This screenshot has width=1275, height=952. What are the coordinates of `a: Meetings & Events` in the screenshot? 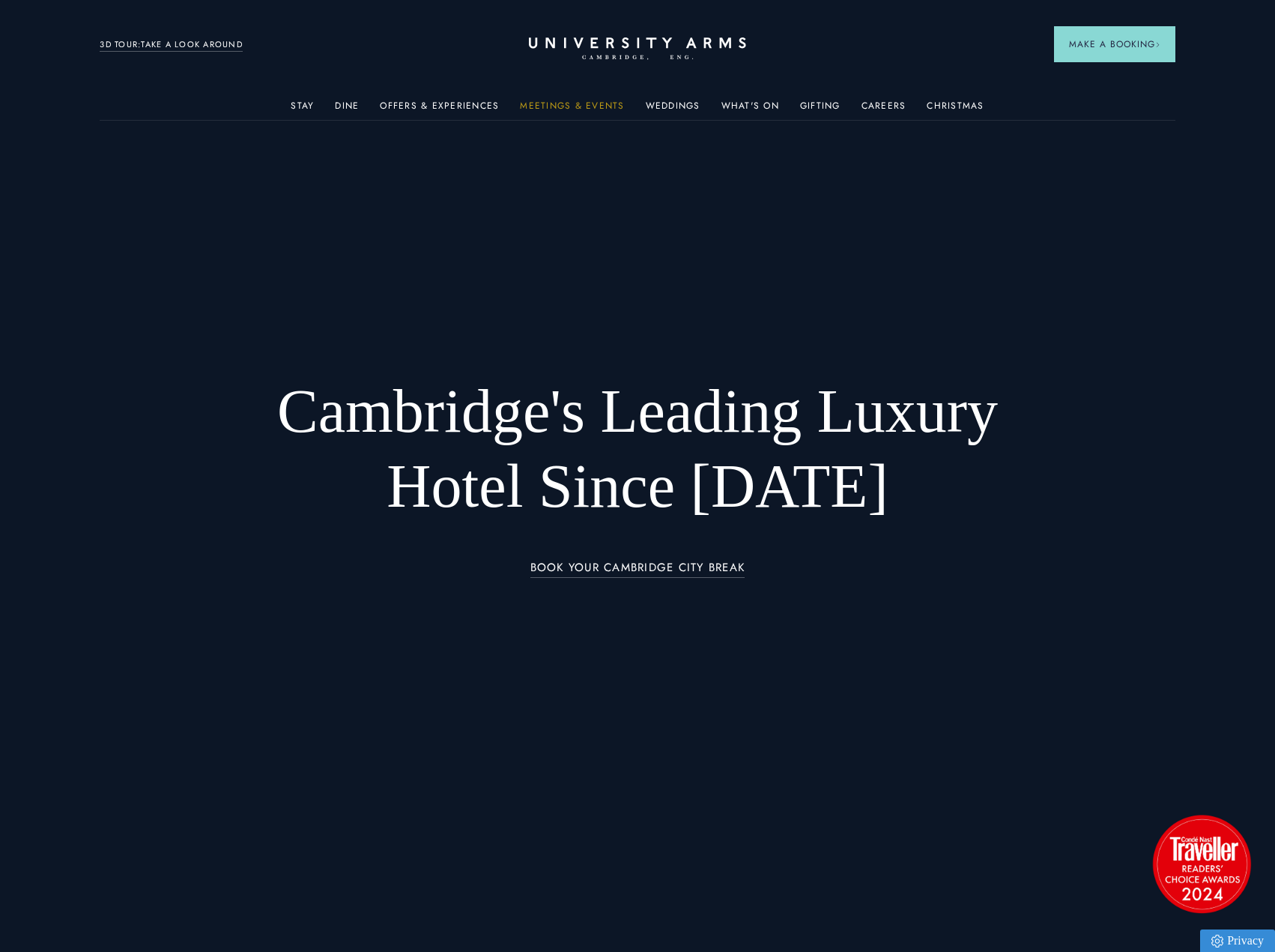 It's located at (572, 110).